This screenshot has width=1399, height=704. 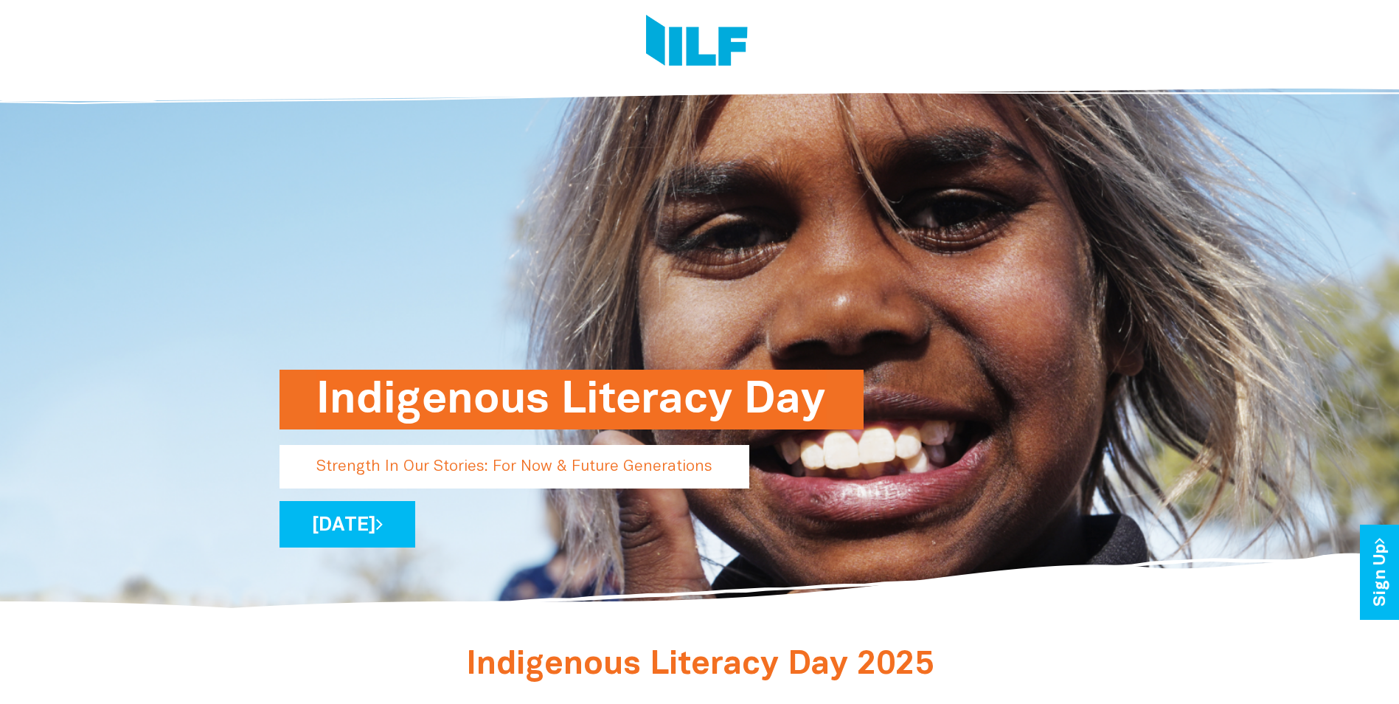 I want to click on h1: Indigenous Literacy Day, so click(x=572, y=399).